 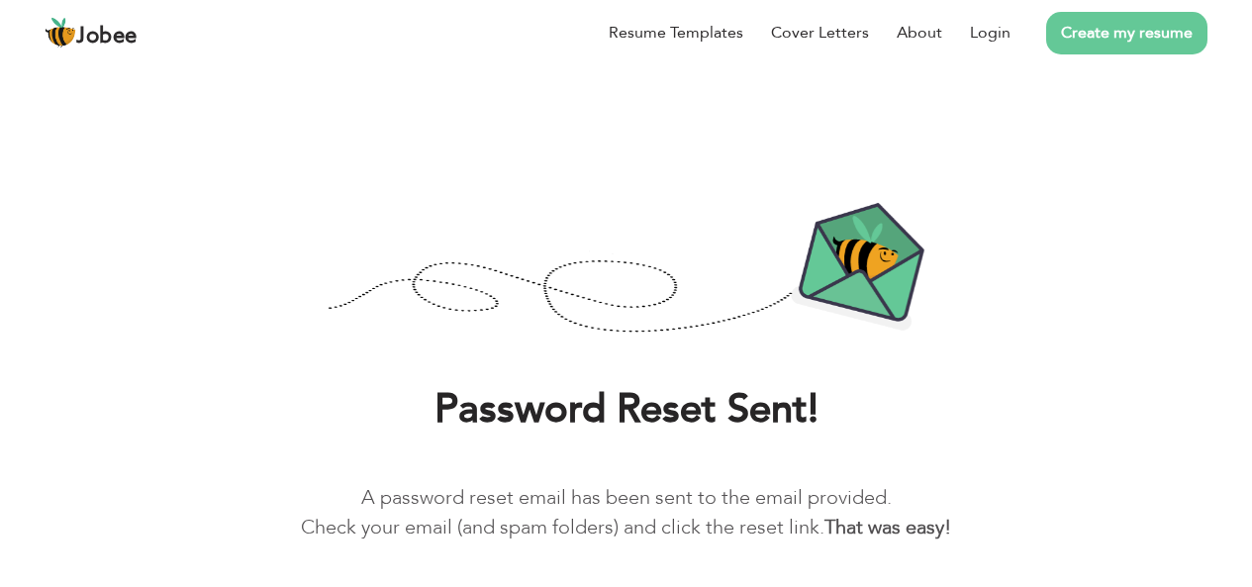 What do you see at coordinates (676, 33) in the screenshot?
I see `a: Resume Templates` at bounding box center [676, 33].